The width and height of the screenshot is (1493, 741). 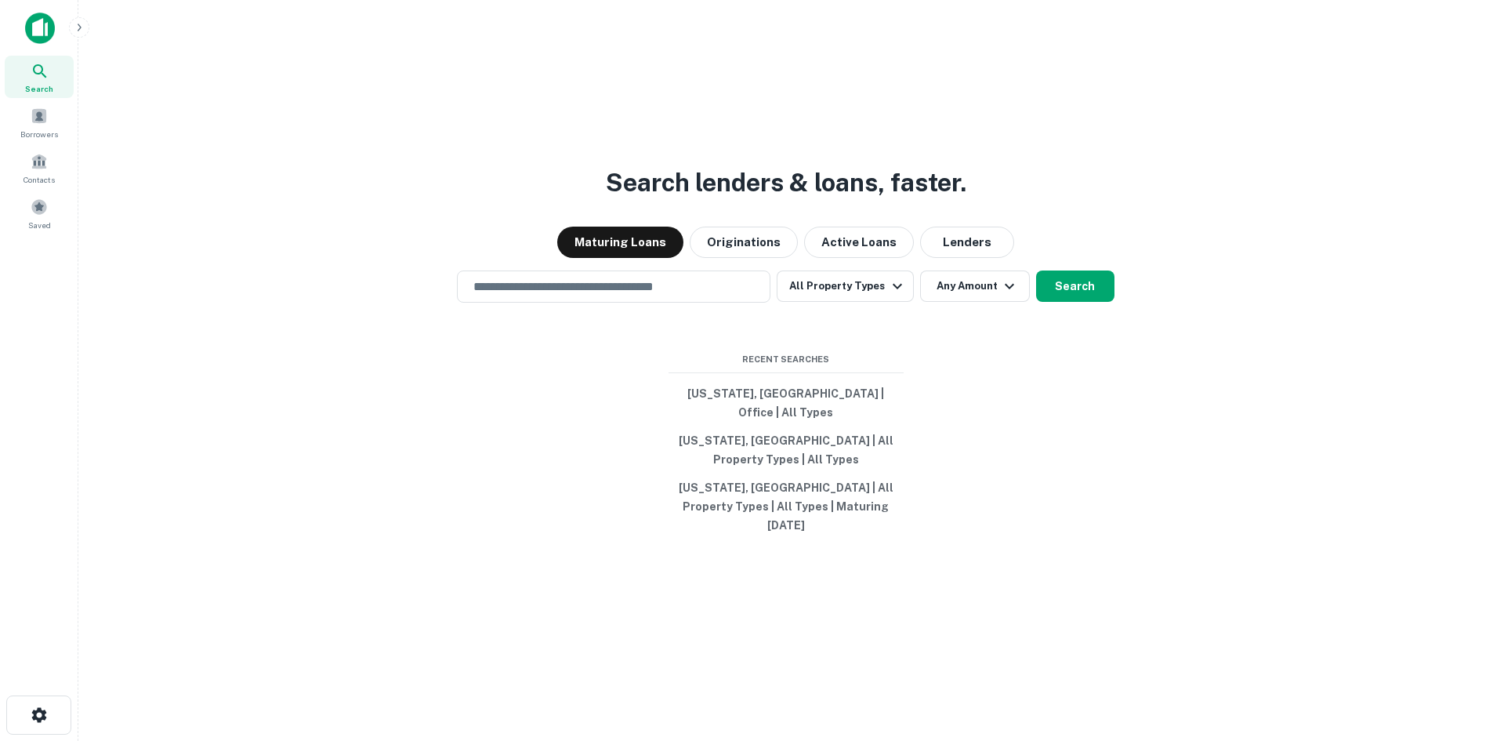 I want to click on span: Saved, so click(x=39, y=225).